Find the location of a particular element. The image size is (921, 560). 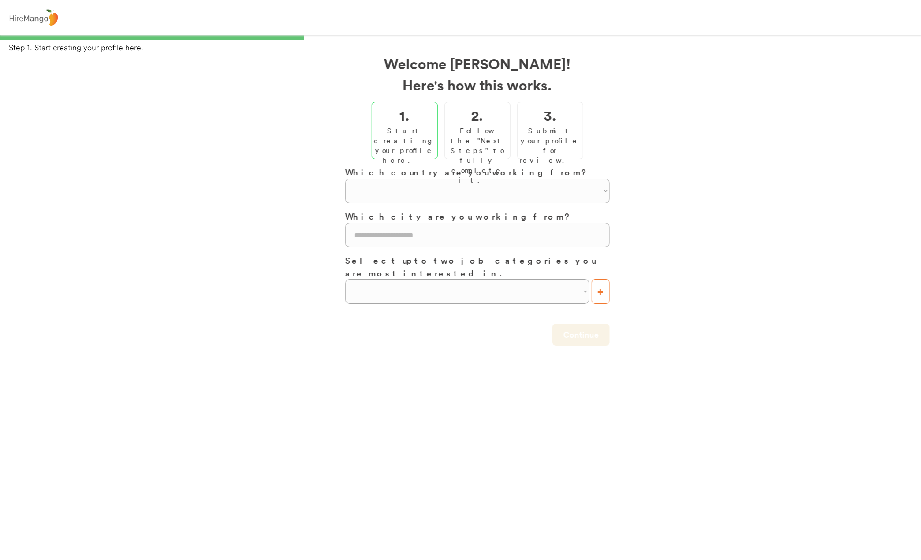

button: Continue is located at coordinates (580, 335).